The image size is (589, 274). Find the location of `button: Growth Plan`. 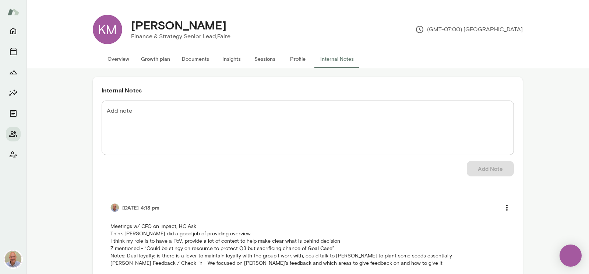

button: Growth Plan is located at coordinates (13, 72).